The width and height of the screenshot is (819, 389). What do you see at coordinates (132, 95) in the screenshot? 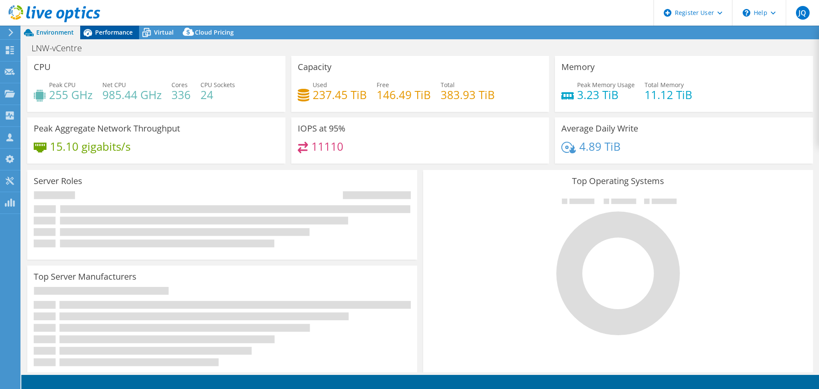
I see `h4: 985.44 GHz` at bounding box center [132, 95].